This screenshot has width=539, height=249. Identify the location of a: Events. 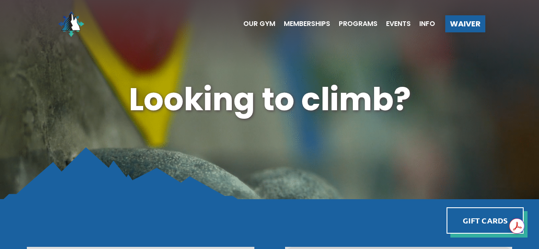
(394, 24).